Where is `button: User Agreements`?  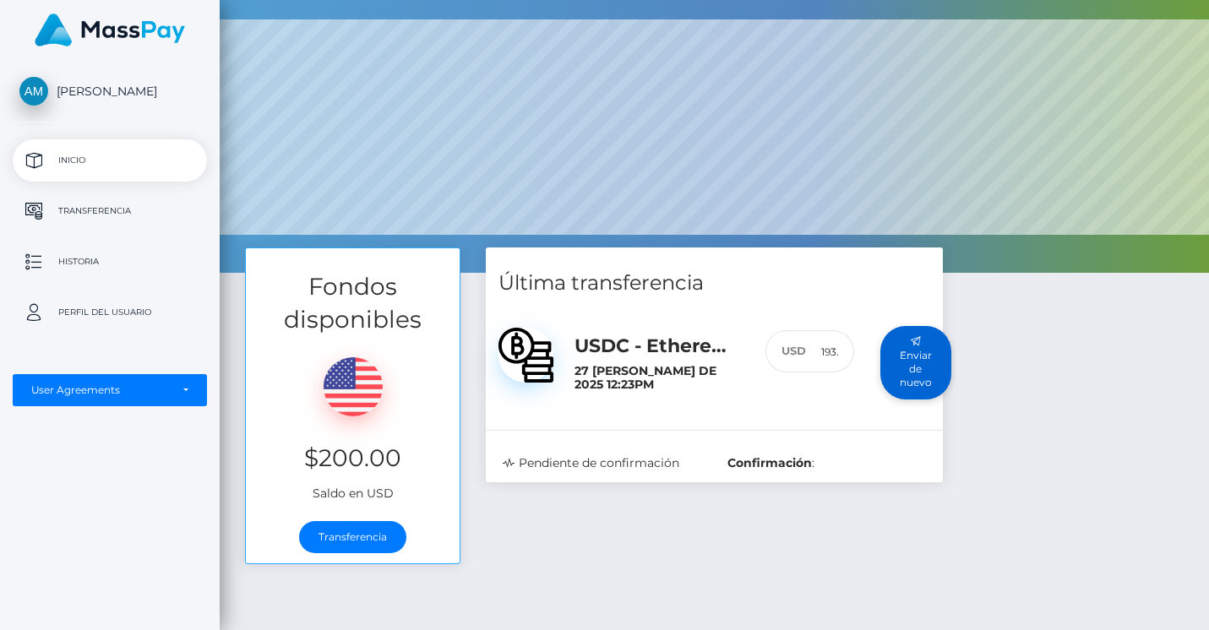
button: User Agreements is located at coordinates (110, 390).